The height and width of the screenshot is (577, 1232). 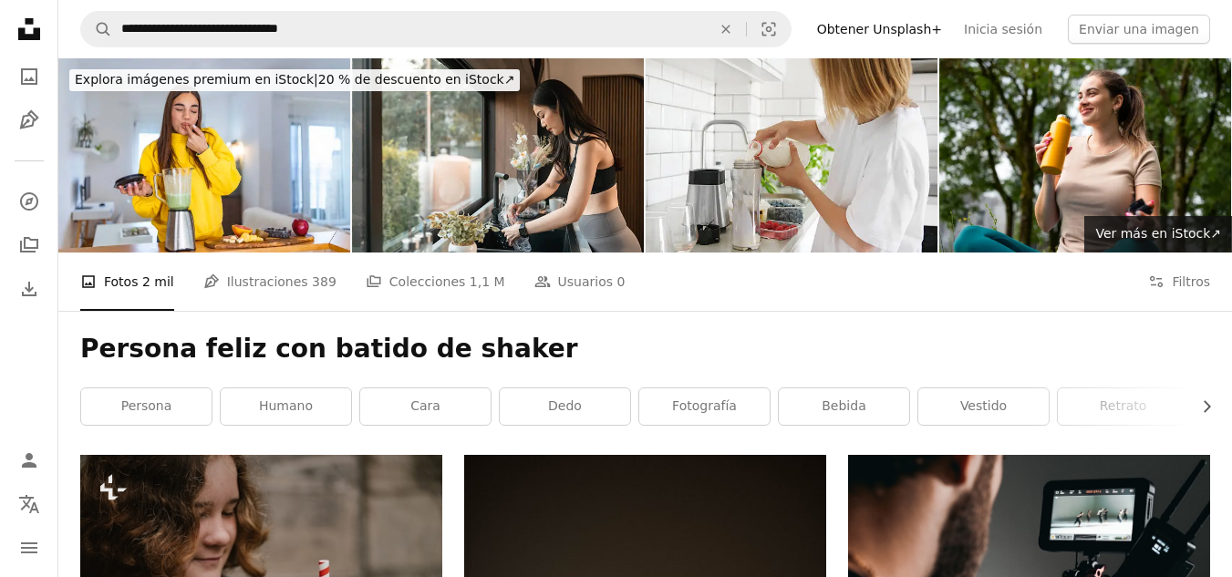 I want to click on a: Obtener Unsplash+, so click(x=879, y=29).